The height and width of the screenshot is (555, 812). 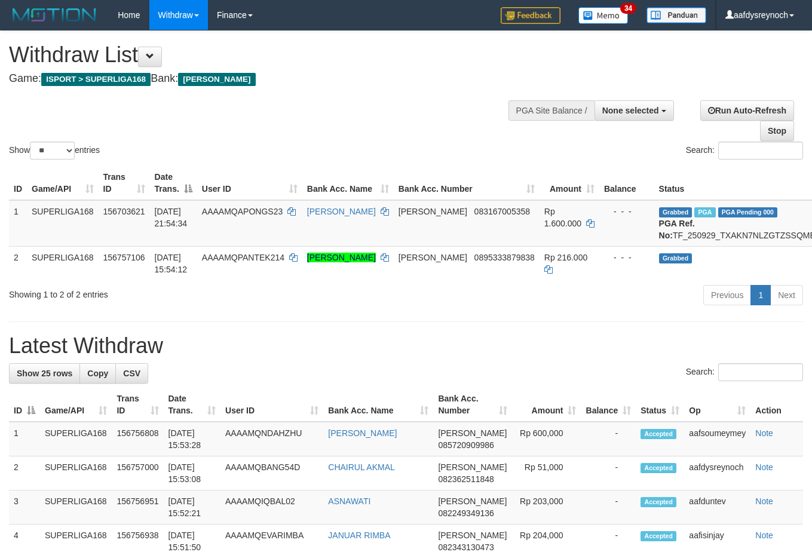 What do you see at coordinates (627, 183) in the screenshot?
I see `th: Balance` at bounding box center [627, 183].